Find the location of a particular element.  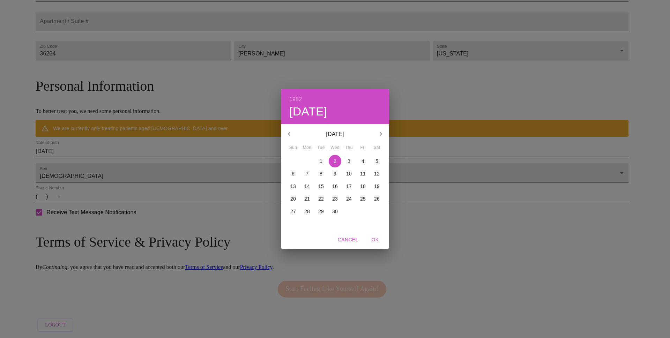

h6: 1982 is located at coordinates (296, 99).